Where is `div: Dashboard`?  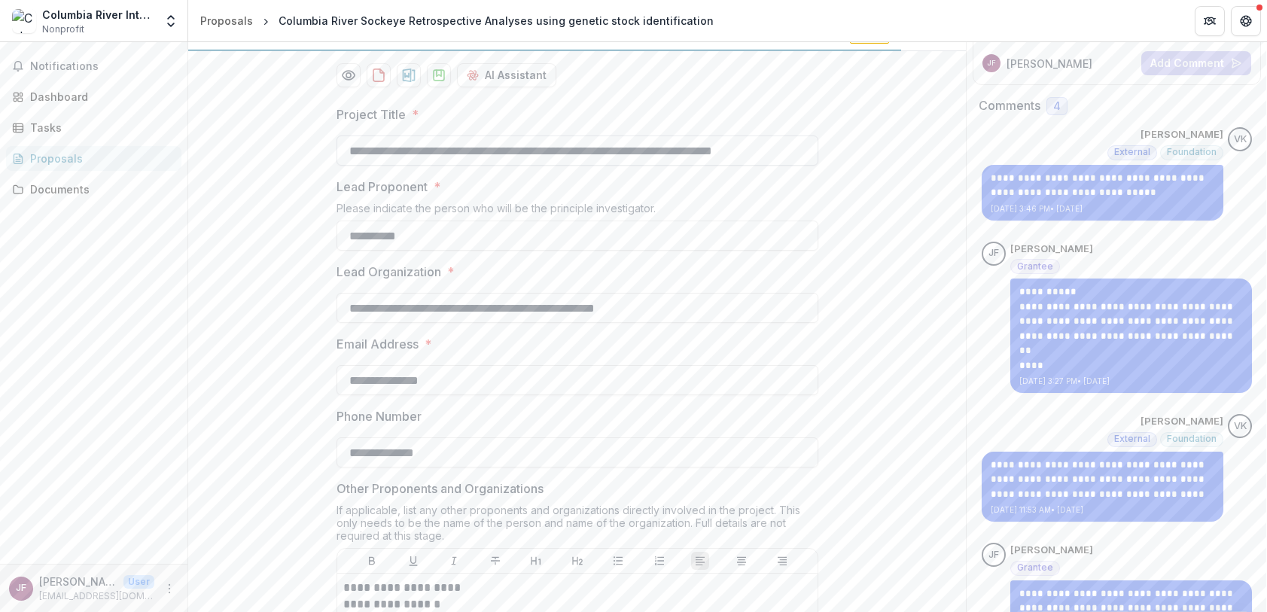
div: Dashboard is located at coordinates (99, 96).